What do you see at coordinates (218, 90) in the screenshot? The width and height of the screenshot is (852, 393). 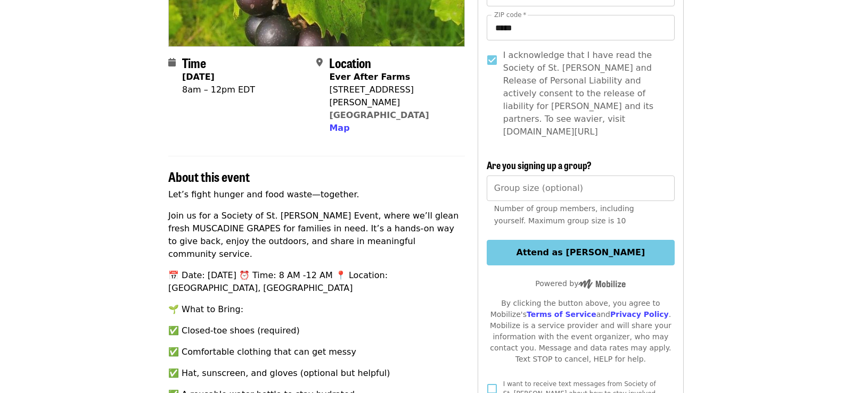 I see `div: 8am – 12pm EDT` at bounding box center [218, 90].